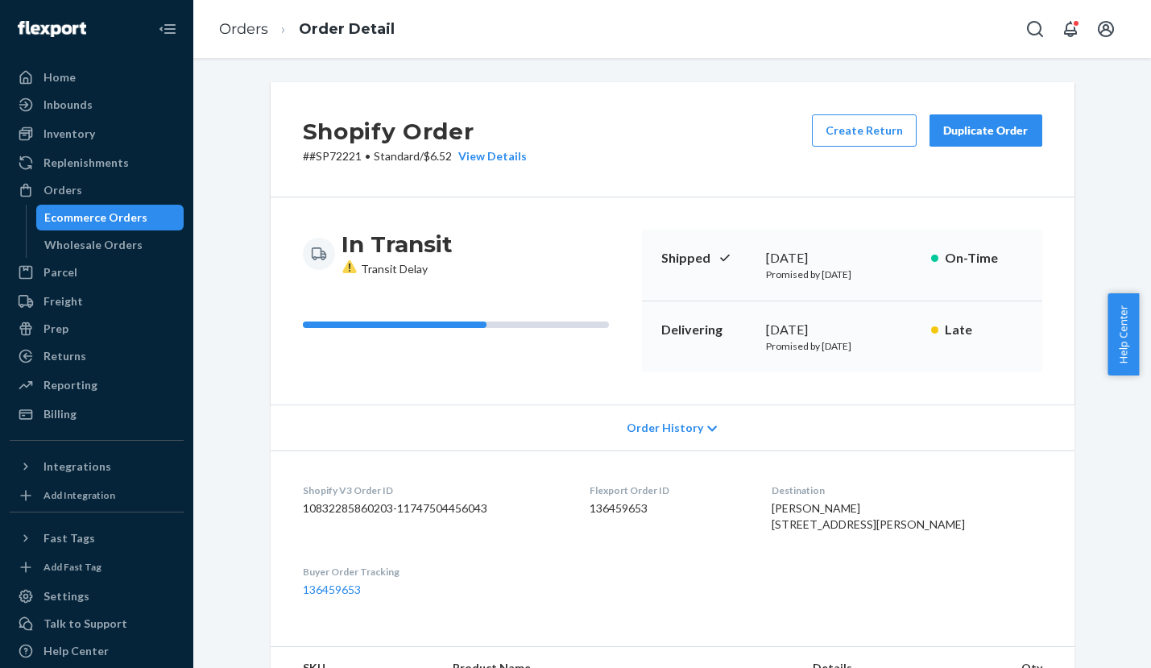 This screenshot has width=1151, height=668. I want to click on button: Create Return, so click(864, 130).